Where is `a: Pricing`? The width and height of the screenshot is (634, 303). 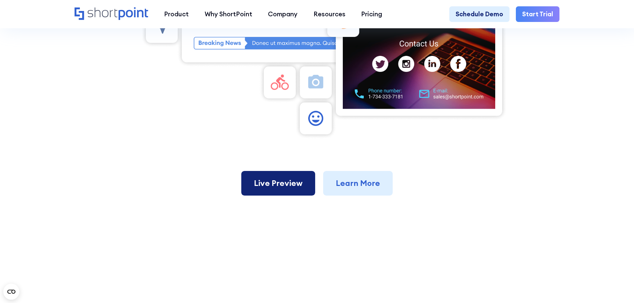 a: Pricing is located at coordinates (372, 14).